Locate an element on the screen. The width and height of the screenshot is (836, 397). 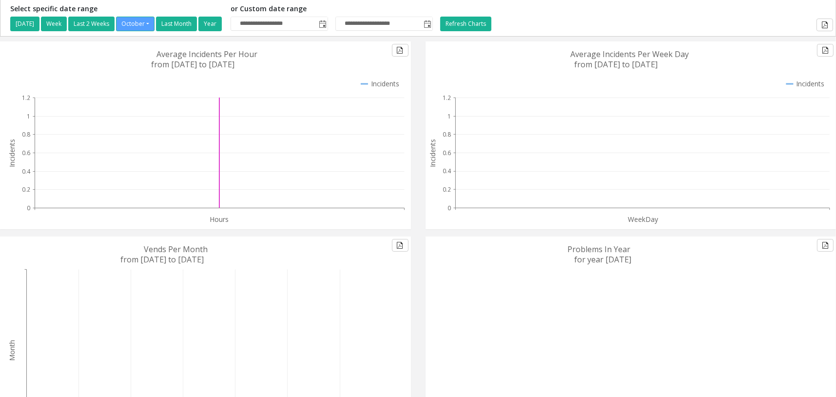
button: Year is located at coordinates (210, 24).